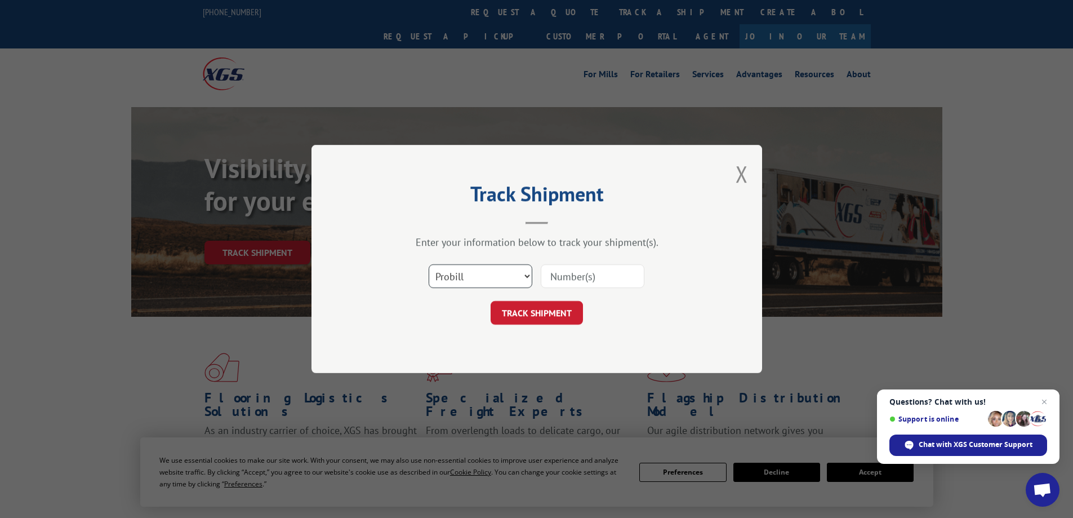 The height and width of the screenshot is (518, 1073). What do you see at coordinates (537, 313) in the screenshot?
I see `button: TRACK SHIPMENT` at bounding box center [537, 313].